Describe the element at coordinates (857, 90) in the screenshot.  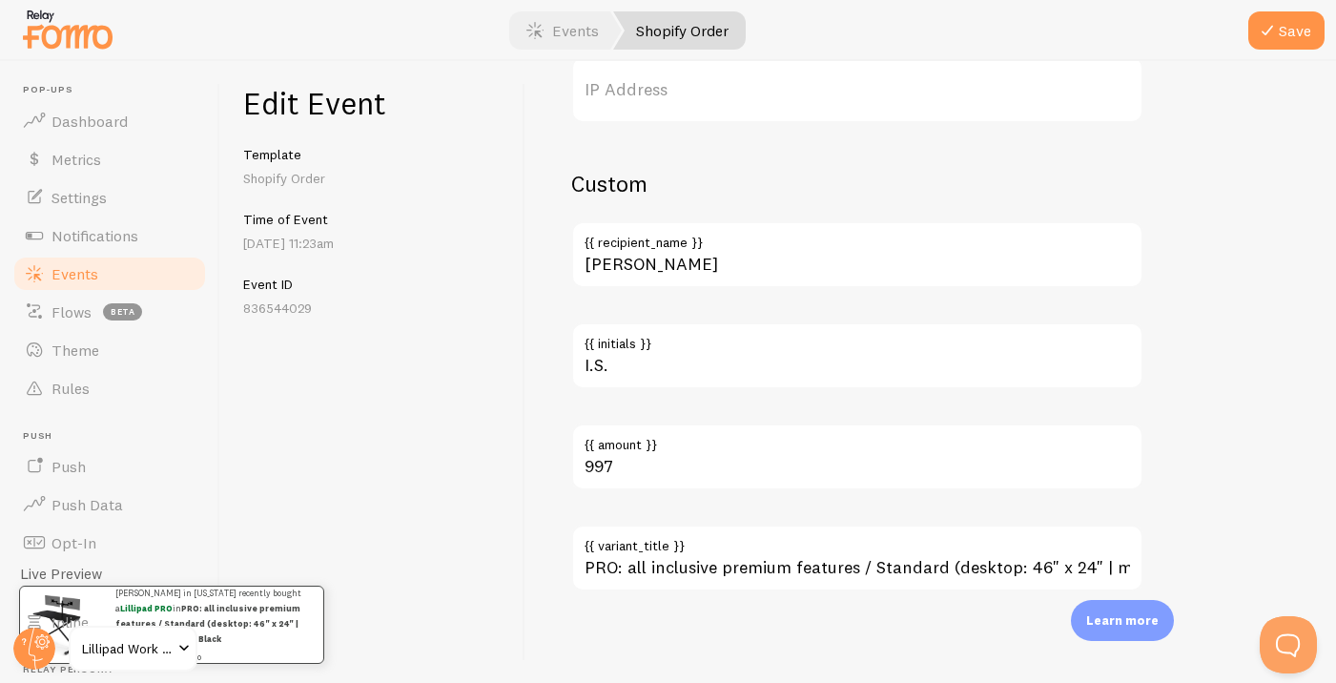
I see `label: IP Address` at that location.